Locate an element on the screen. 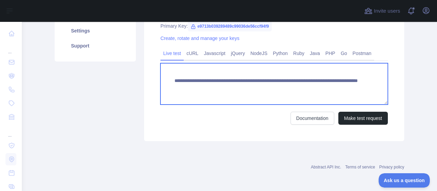 This screenshot has width=437, height=191. div: Primary Key: is located at coordinates (274, 26).